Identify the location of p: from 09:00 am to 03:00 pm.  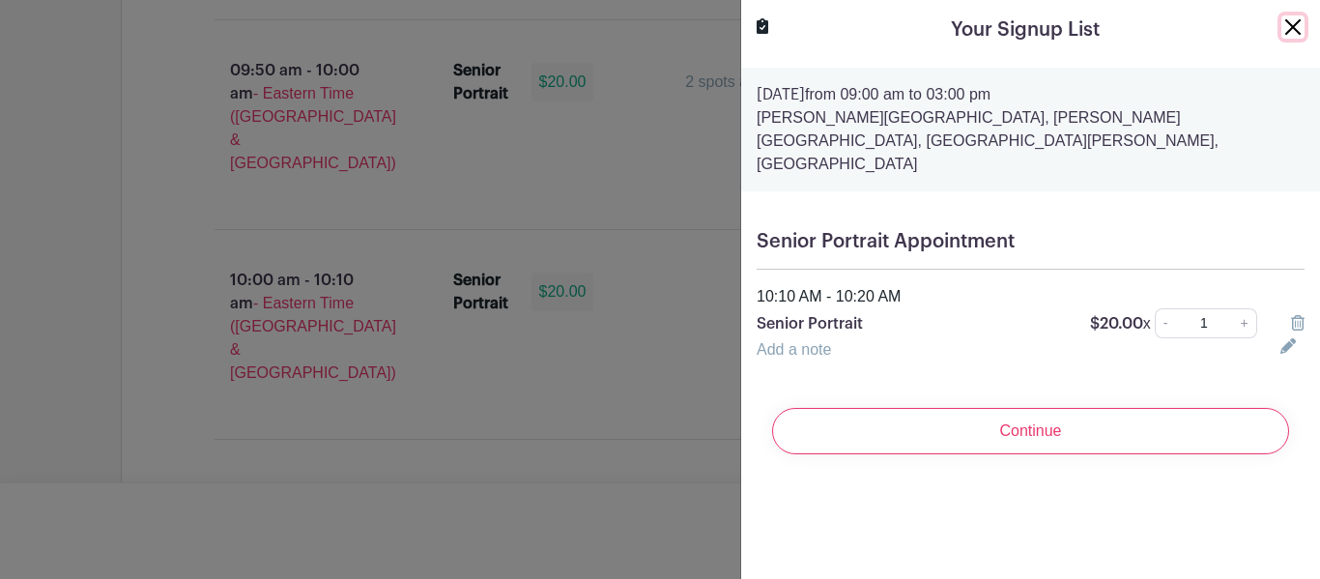
(1030, 95).